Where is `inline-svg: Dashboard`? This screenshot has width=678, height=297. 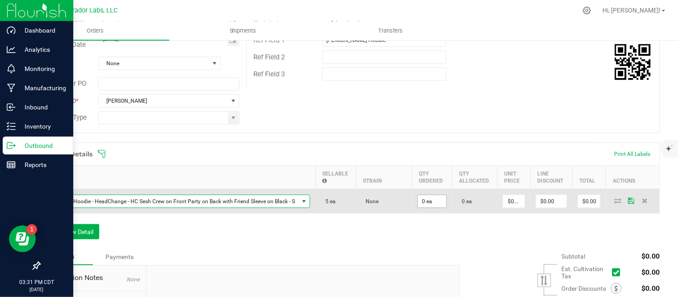 inline-svg: Dashboard is located at coordinates (11, 30).